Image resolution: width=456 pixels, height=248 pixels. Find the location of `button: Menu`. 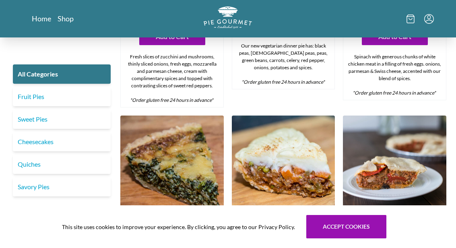

button: Menu is located at coordinates (429, 19).